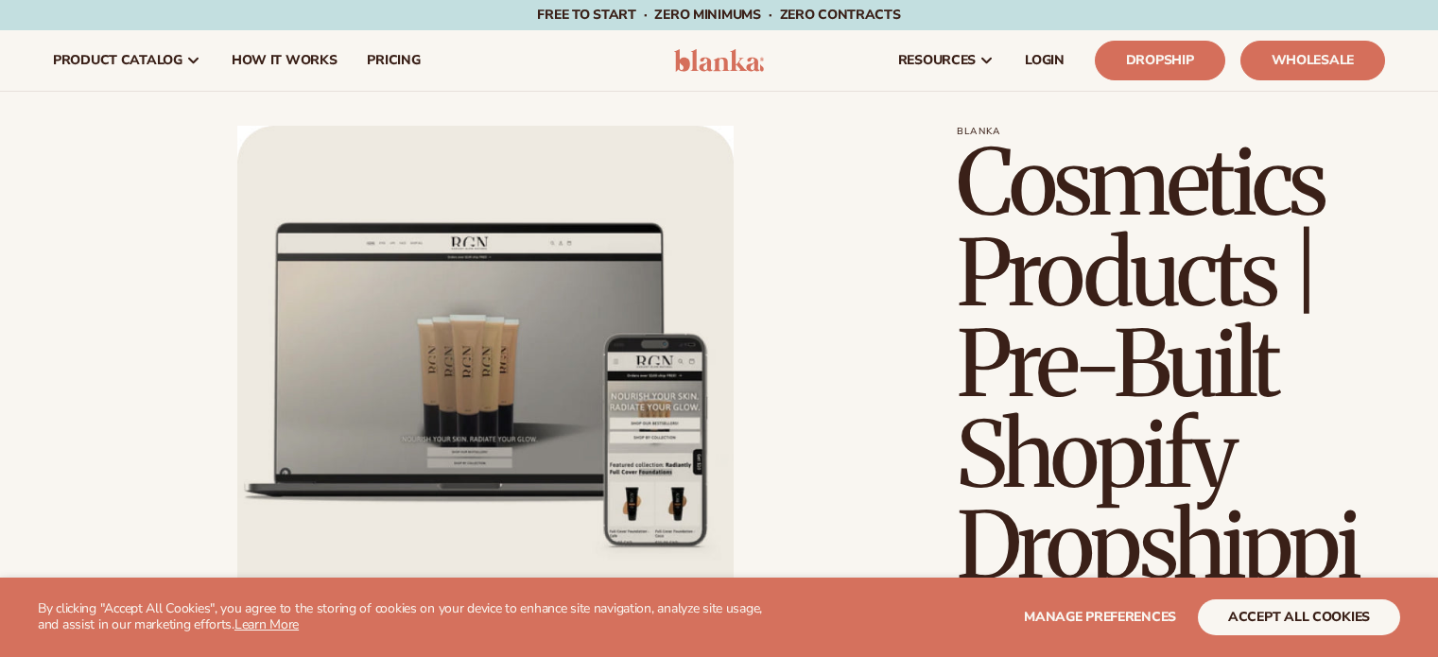 This screenshot has height=657, width=1438. Describe the element at coordinates (1045, 61) in the screenshot. I see `span: LOGIN` at that location.